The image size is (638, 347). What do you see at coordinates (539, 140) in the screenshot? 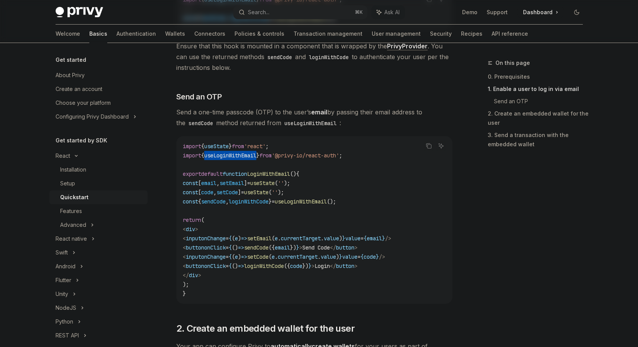
I see `a: 3. Send a transaction with the embedded wallet` at bounding box center [539, 140].